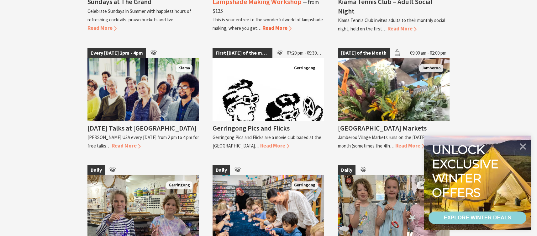 This screenshot has width=537, height=236. What do you see at coordinates (477, 218) in the screenshot?
I see `div: EXPLORE WINTER DEALS` at bounding box center [477, 218].